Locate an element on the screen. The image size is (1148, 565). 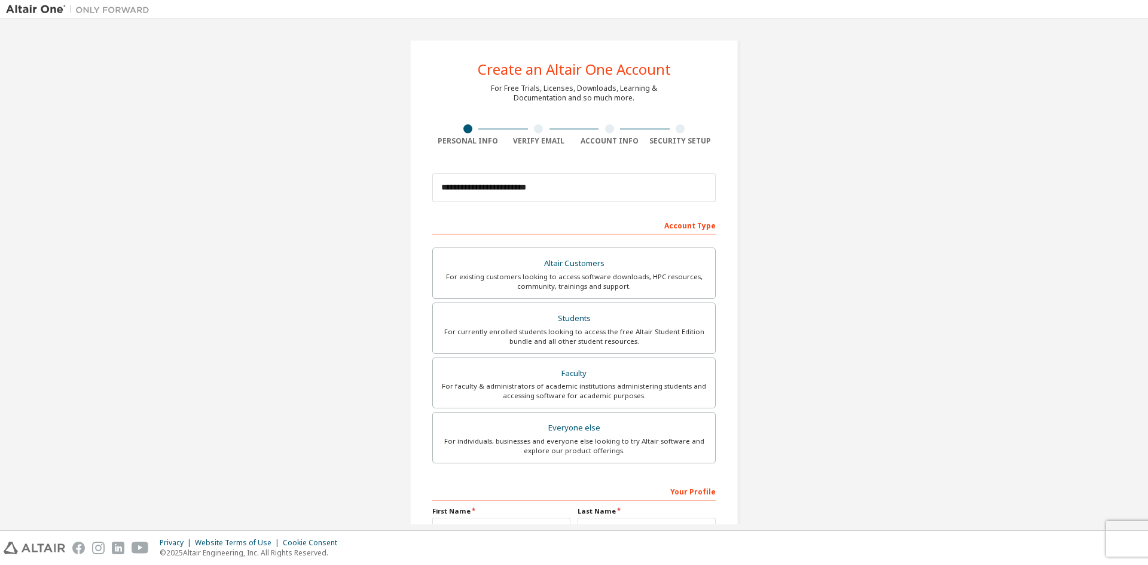
div: Account Info is located at coordinates (609, 141).